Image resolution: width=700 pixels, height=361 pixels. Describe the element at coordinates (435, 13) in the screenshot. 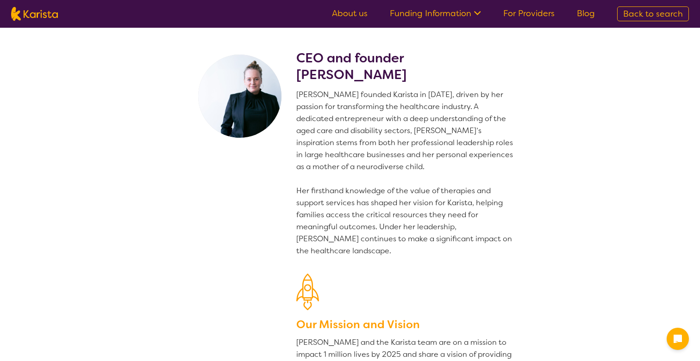

I see `a: Funding Information` at that location.